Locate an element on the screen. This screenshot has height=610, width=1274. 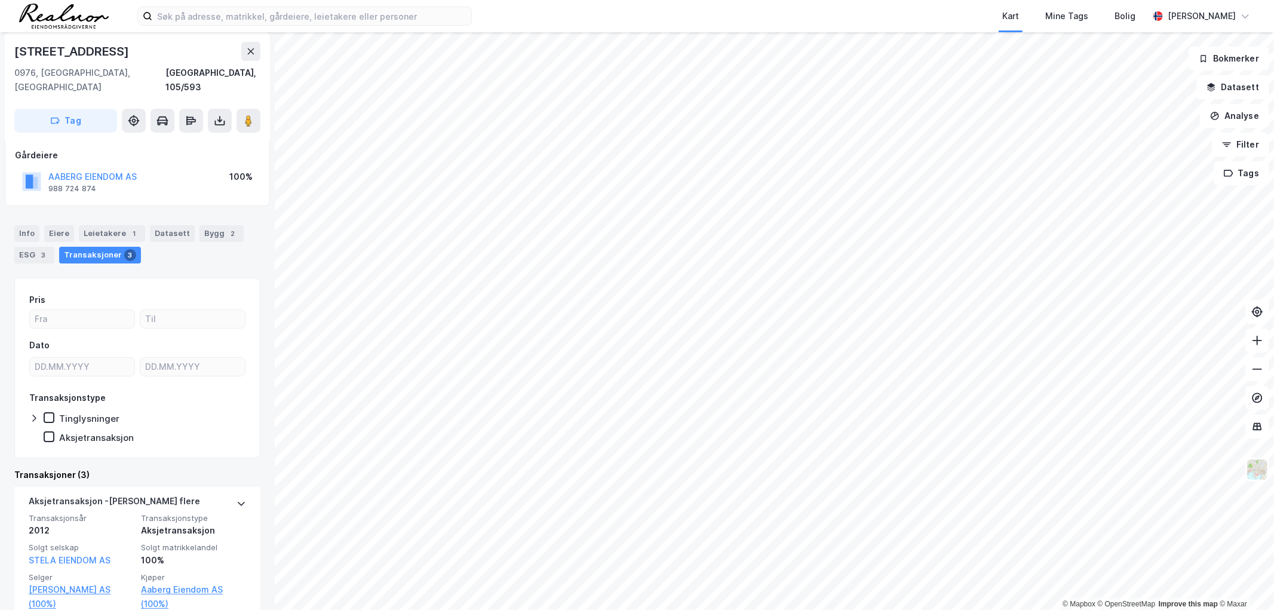
div: Dato is located at coordinates (39, 345).